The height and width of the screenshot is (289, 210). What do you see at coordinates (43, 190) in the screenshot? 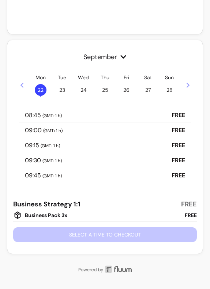
I see `p: 10:00` at bounding box center [43, 190].